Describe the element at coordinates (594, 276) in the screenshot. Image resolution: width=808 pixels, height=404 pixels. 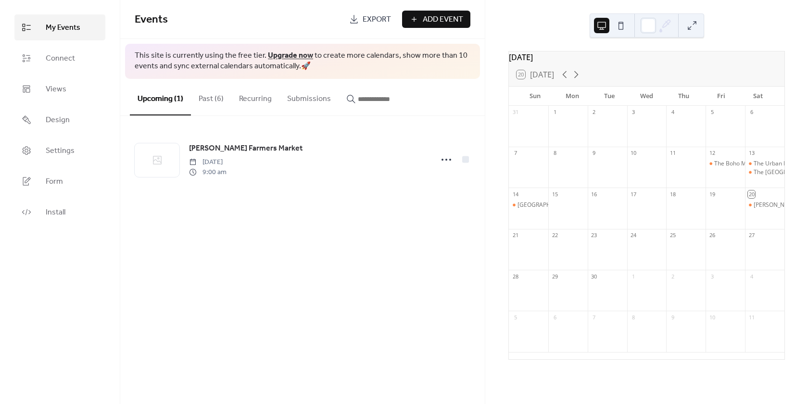
I see `div: 30` at that location.